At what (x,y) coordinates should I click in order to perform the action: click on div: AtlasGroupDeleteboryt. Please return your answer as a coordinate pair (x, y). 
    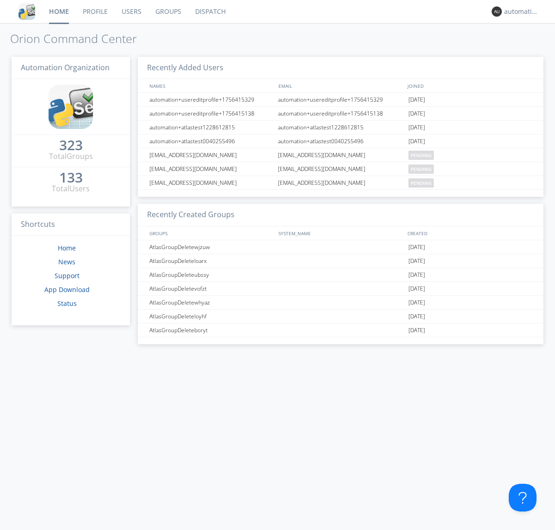
    Looking at the image, I should click on (211, 330).